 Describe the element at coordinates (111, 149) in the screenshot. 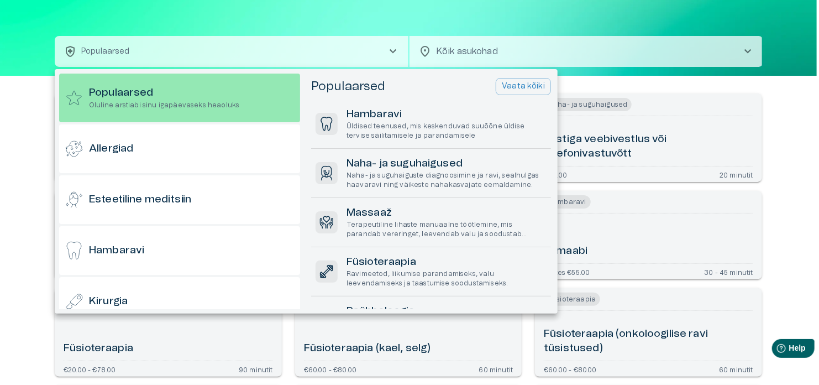

I see `h6: Allergiad` at that location.